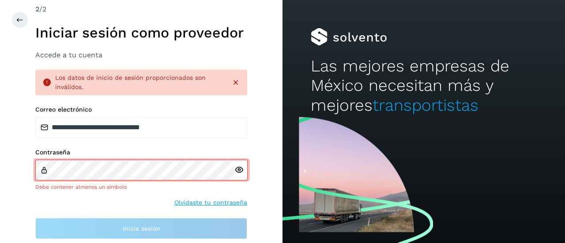 The image size is (565, 243). Describe the element at coordinates (141, 229) in the screenshot. I see `span: Inicia sesión` at that location.